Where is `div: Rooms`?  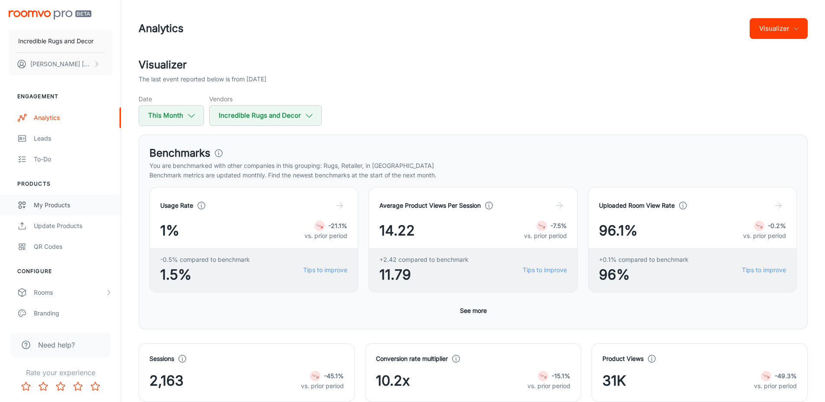
div: Rooms is located at coordinates (69, 293).